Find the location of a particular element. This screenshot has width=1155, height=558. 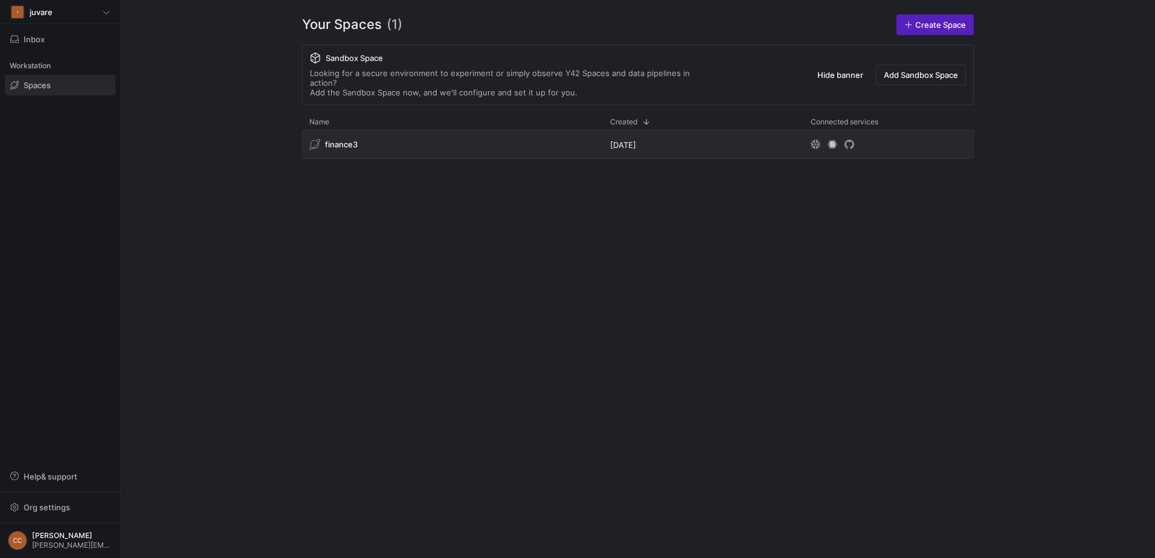

button: Inbox is located at coordinates (60, 39).